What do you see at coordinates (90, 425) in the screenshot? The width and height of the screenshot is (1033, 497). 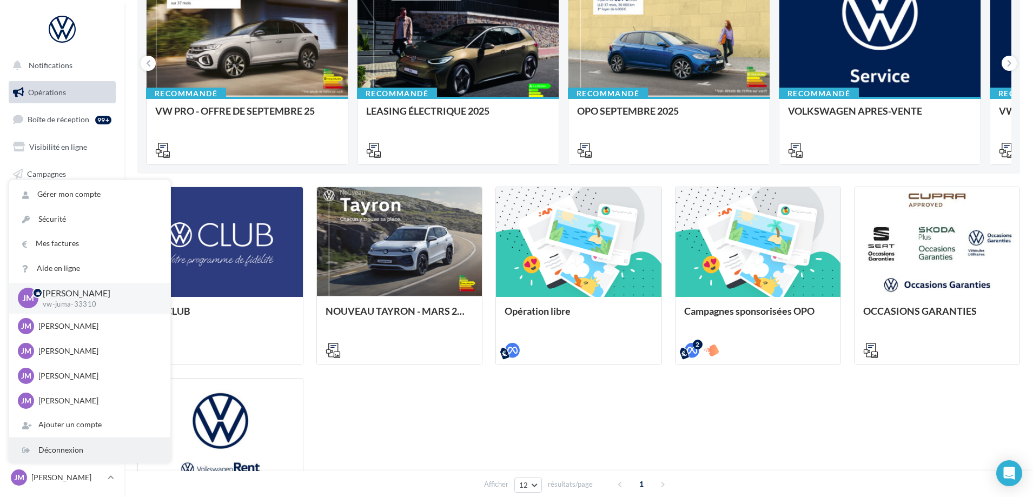 I see `div: Ajouter un compte` at bounding box center [90, 425].